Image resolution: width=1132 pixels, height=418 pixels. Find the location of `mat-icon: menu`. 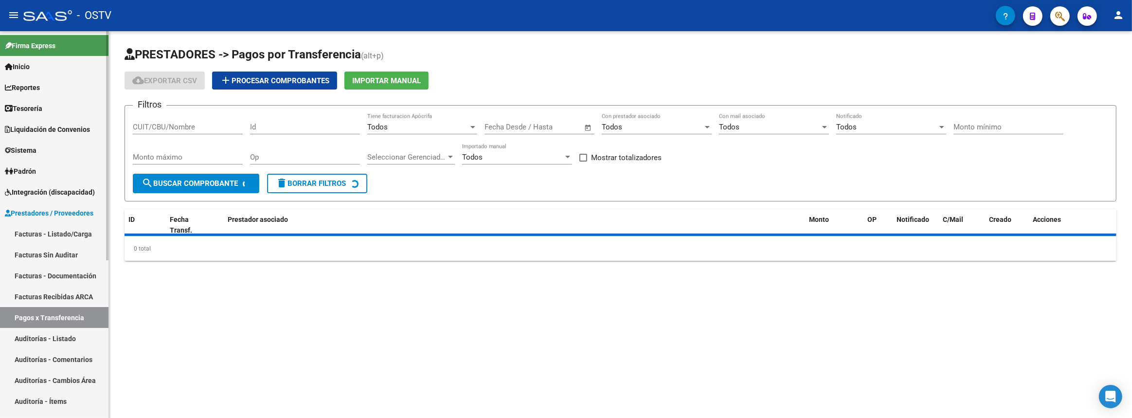

mat-icon: menu is located at coordinates (14, 15).